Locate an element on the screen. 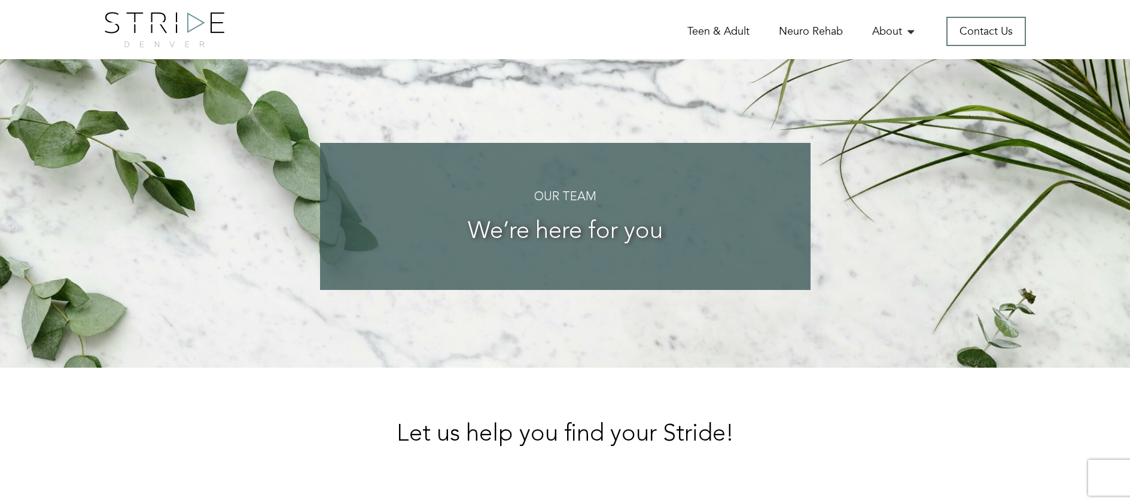 The image size is (1130, 504). a: Contact Us is located at coordinates (986, 31).